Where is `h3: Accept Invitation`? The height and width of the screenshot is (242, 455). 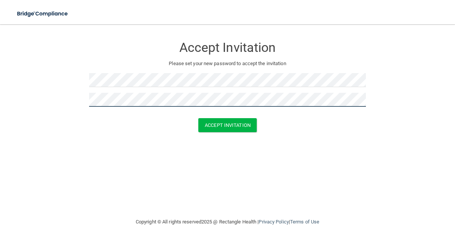 h3: Accept Invitation is located at coordinates (228, 47).